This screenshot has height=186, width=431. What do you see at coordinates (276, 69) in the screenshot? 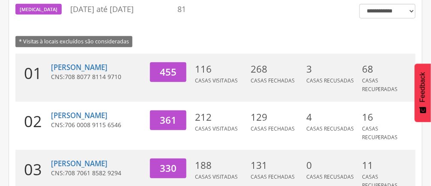
I see `p: 268` at bounding box center [276, 69].